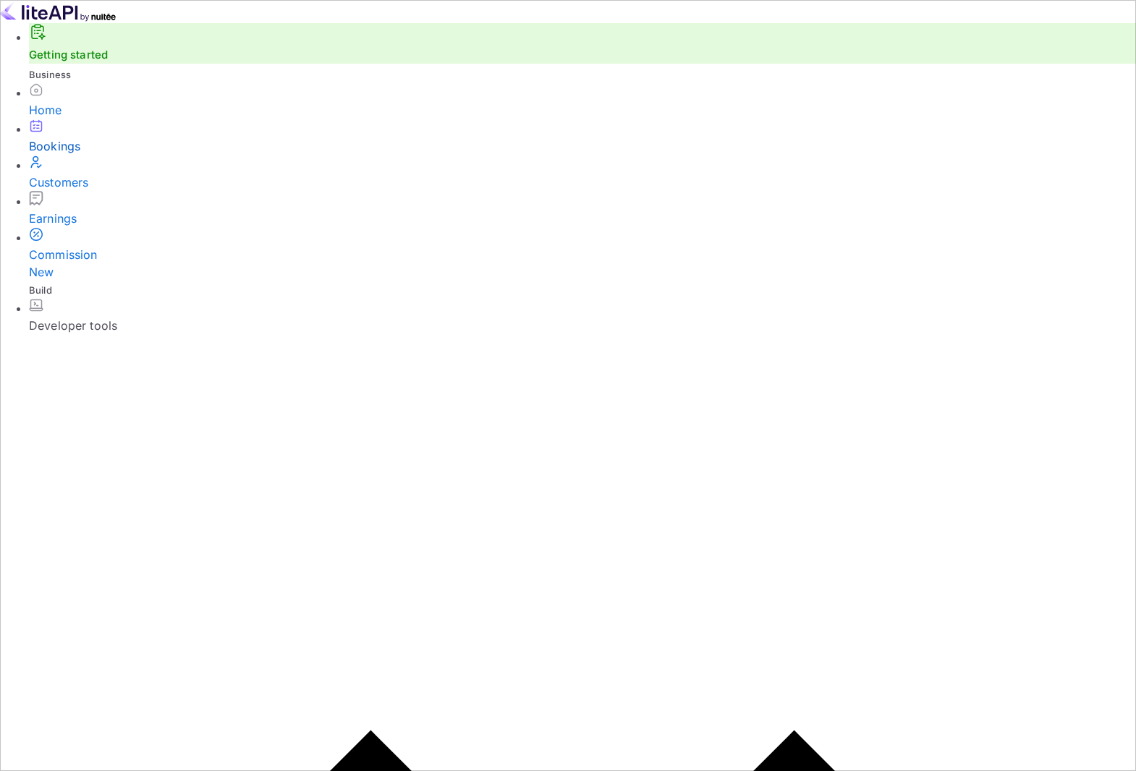  Describe the element at coordinates (582, 43) in the screenshot. I see `div: Getting started` at that location.